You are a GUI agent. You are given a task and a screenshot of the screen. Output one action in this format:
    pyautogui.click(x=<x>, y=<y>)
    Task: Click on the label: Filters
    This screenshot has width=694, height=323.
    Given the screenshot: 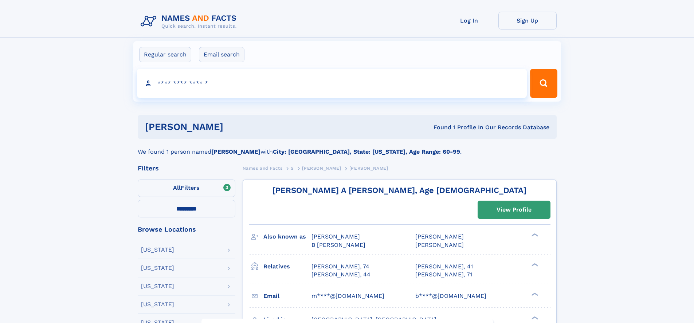 What is the action you would take?
    pyautogui.click(x=187, y=188)
    